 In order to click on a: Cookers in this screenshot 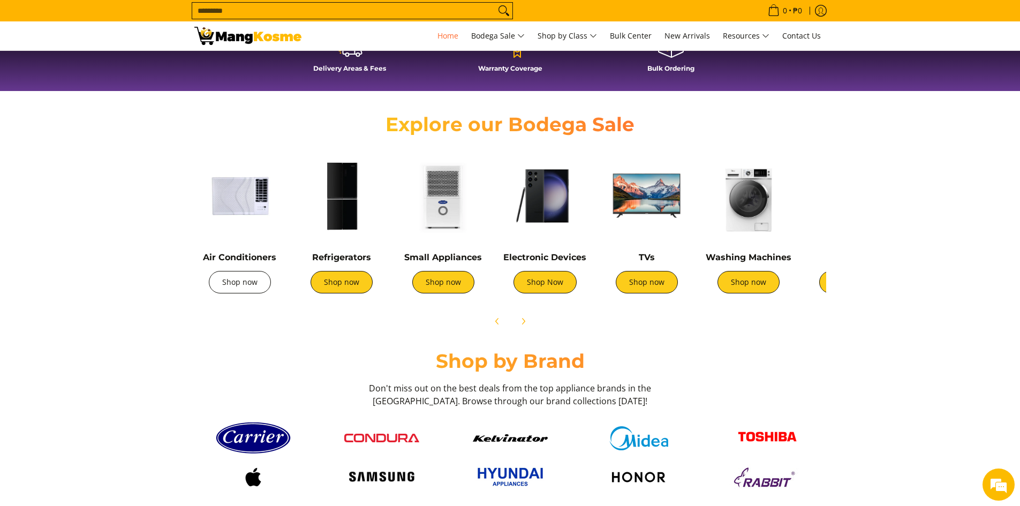, I will do `click(850, 196)`.